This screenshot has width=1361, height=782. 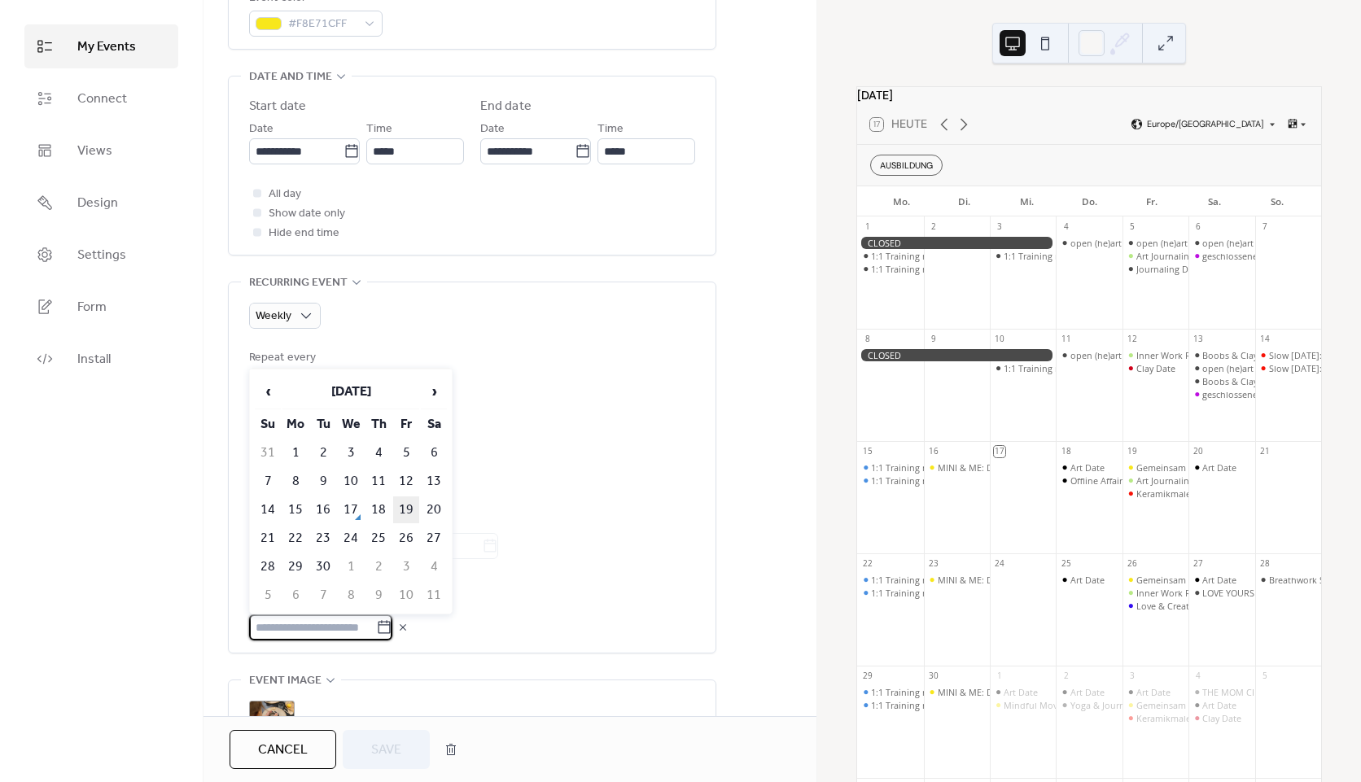 What do you see at coordinates (323, 538) in the screenshot?
I see `td: 23` at bounding box center [323, 538].